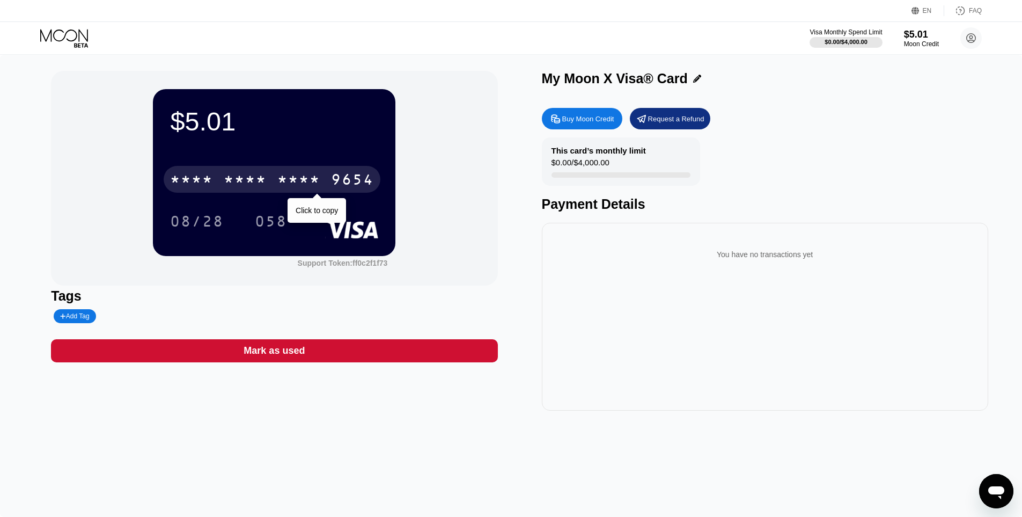 Image resolution: width=1022 pixels, height=517 pixels. What do you see at coordinates (274, 350) in the screenshot?
I see `div: Mark as used` at bounding box center [274, 350].